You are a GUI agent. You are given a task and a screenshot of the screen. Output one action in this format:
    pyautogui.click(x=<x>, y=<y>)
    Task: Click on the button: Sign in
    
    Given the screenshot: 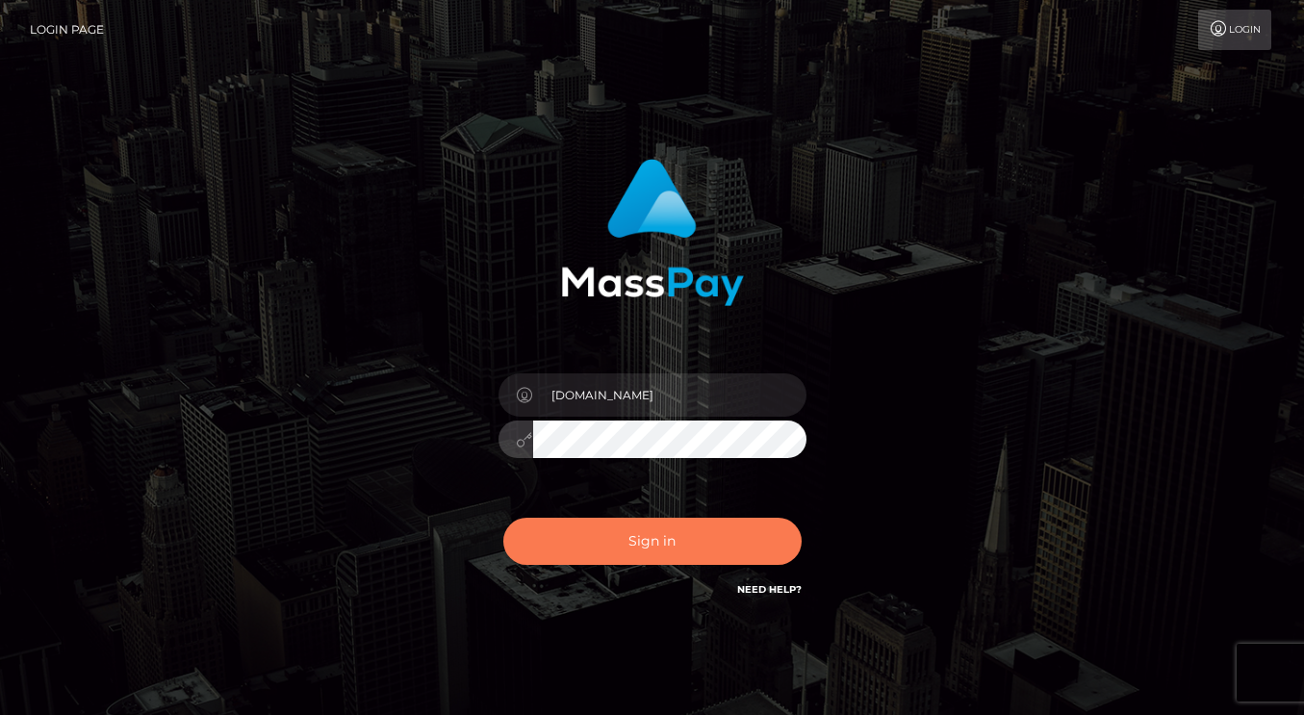 What is the action you would take?
    pyautogui.click(x=653, y=541)
    